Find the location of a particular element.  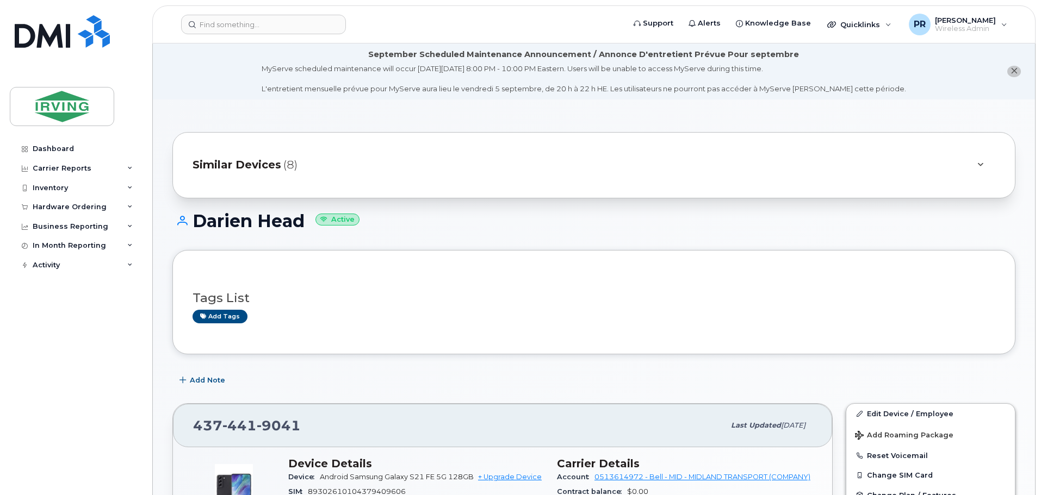

span: 437 is located at coordinates (247, 426).